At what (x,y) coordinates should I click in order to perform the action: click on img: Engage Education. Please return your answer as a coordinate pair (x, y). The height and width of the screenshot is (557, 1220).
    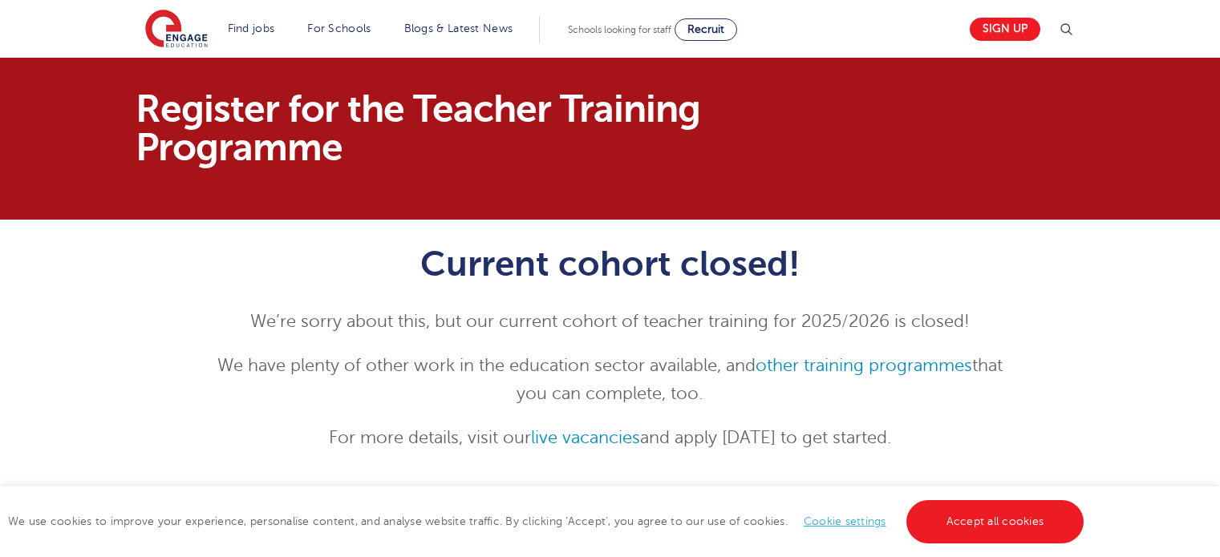
    Looking at the image, I should click on (176, 30).